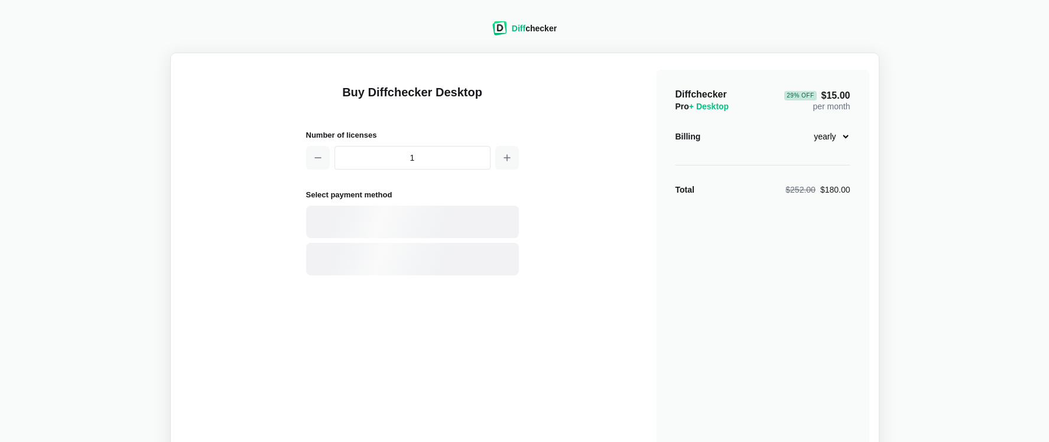  I want to click on div: Billing, so click(688, 136).